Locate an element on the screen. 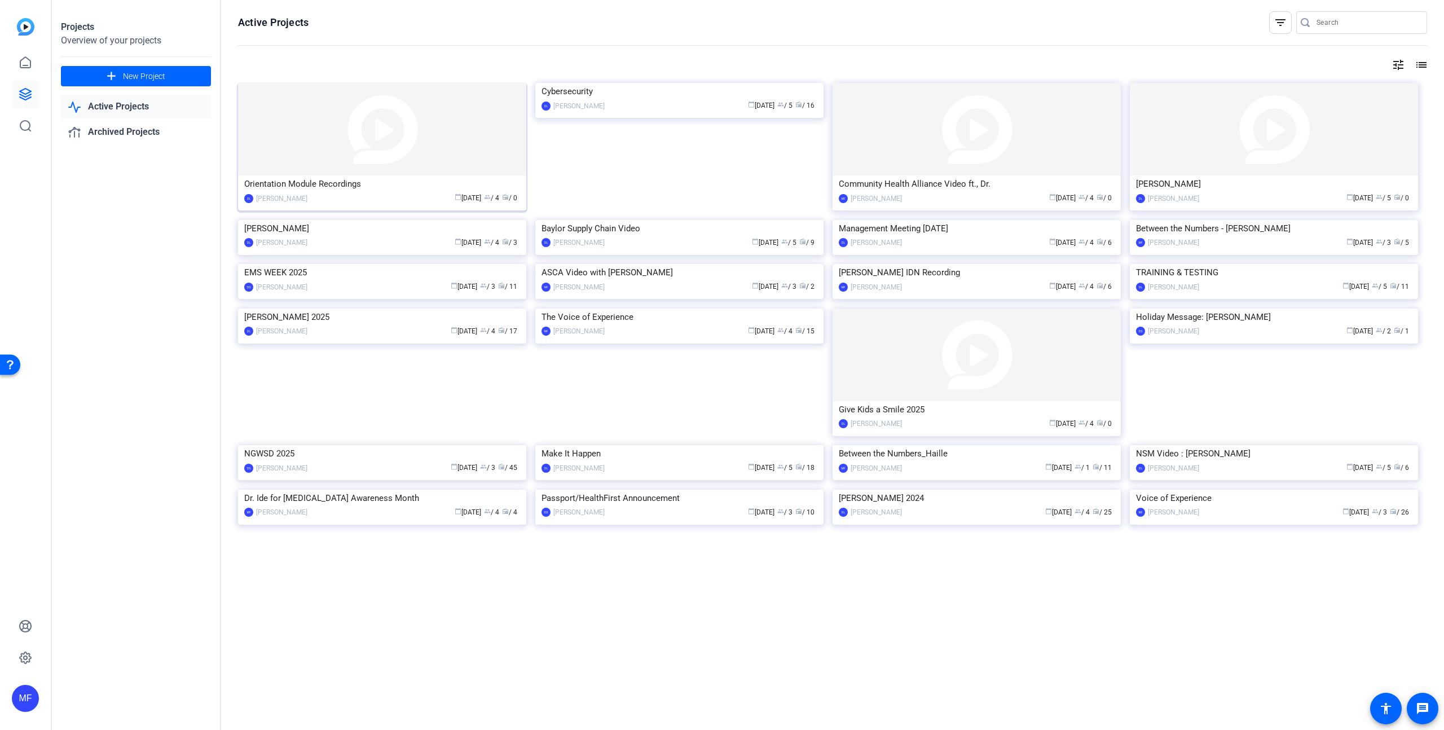 The height and width of the screenshot is (730, 1444). span: / 2 is located at coordinates (807, 287).